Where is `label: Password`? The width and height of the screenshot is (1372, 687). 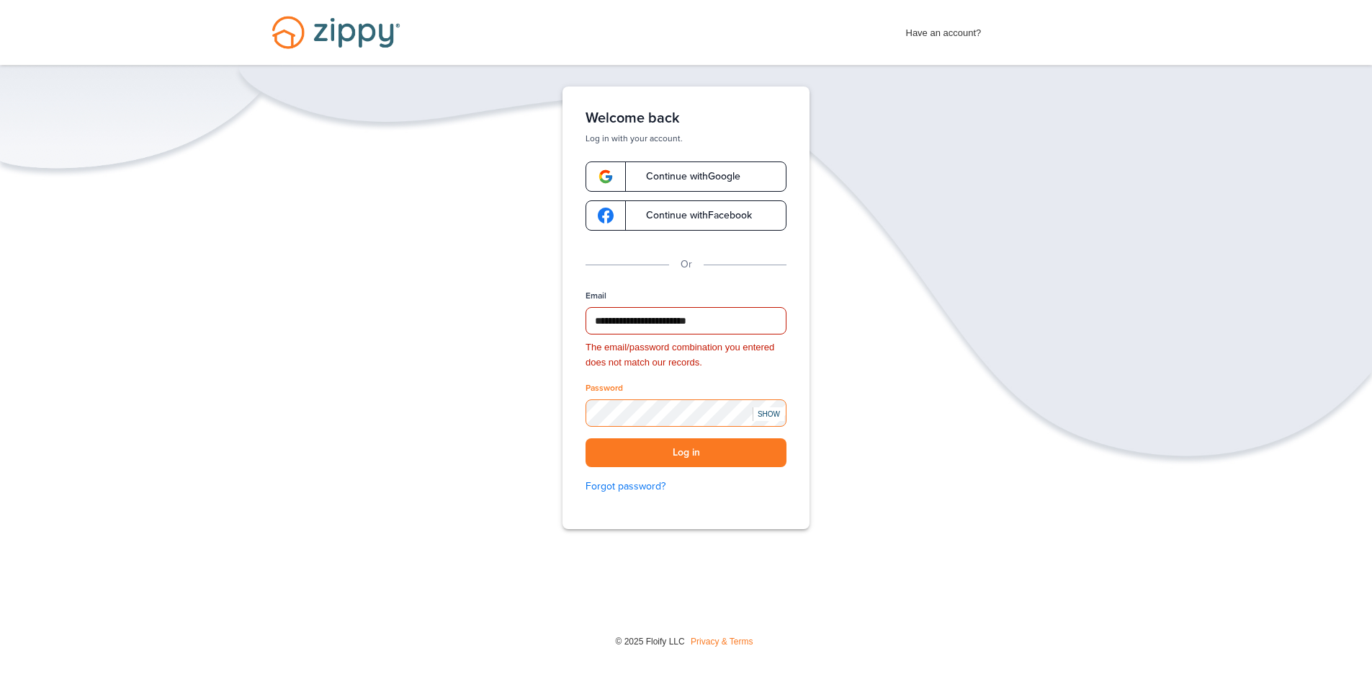
label: Password is located at coordinates (604, 388).